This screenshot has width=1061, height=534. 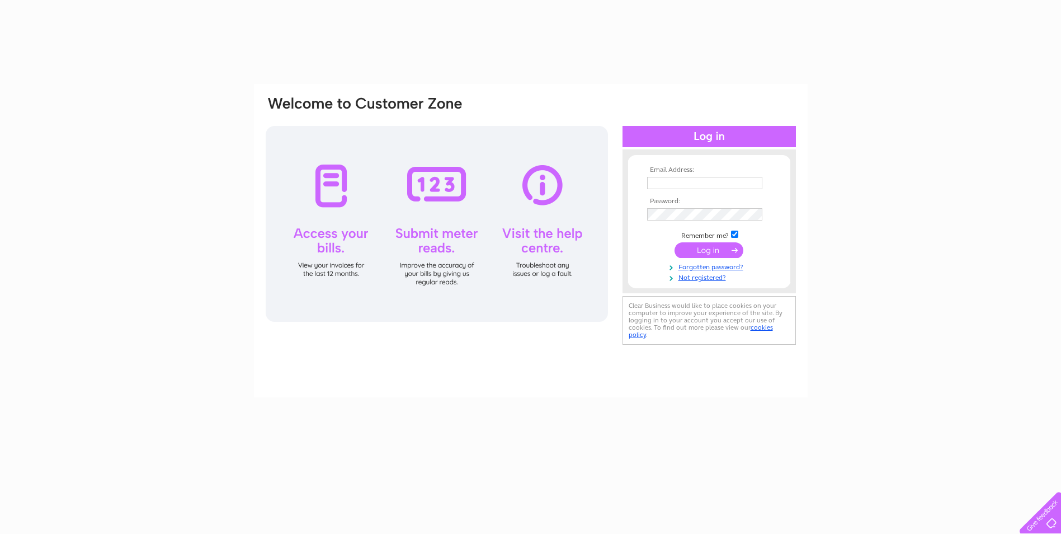 I want to click on div: Clear Business would like to place cookies on your computer to improve your experience of the sit..., so click(x=709, y=320).